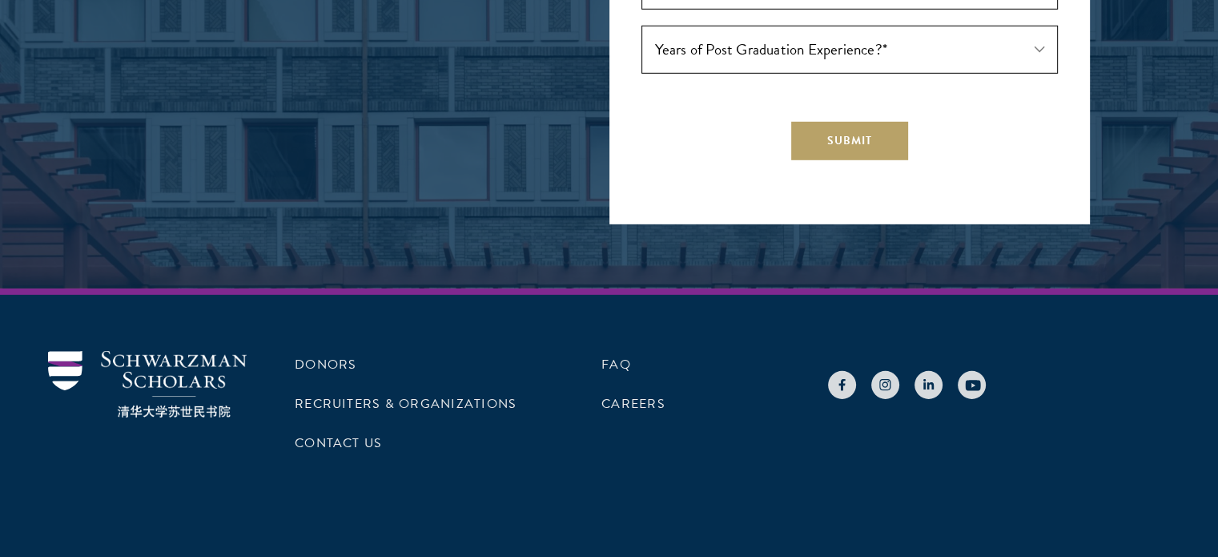  What do you see at coordinates (147, 384) in the screenshot?
I see `img: Schwarzman Scholars` at bounding box center [147, 384].